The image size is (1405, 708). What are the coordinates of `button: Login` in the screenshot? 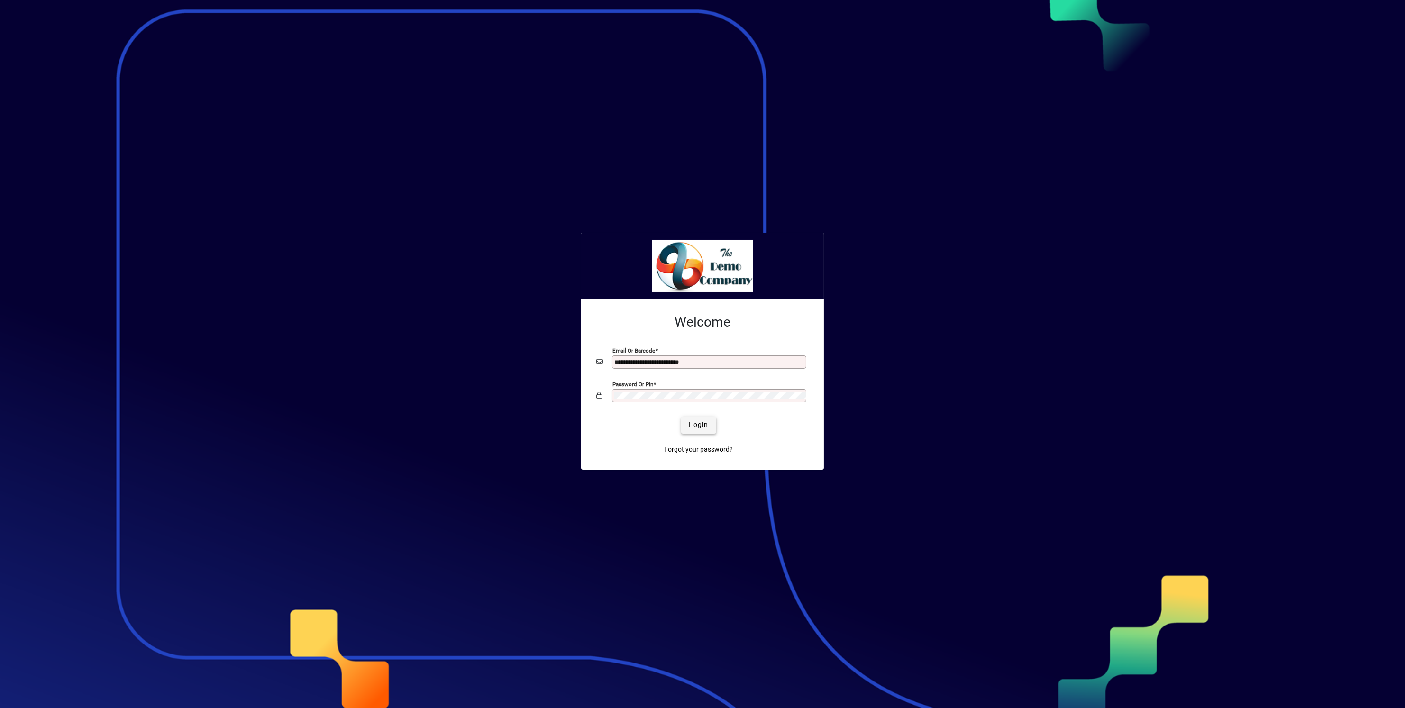 It's located at (698, 425).